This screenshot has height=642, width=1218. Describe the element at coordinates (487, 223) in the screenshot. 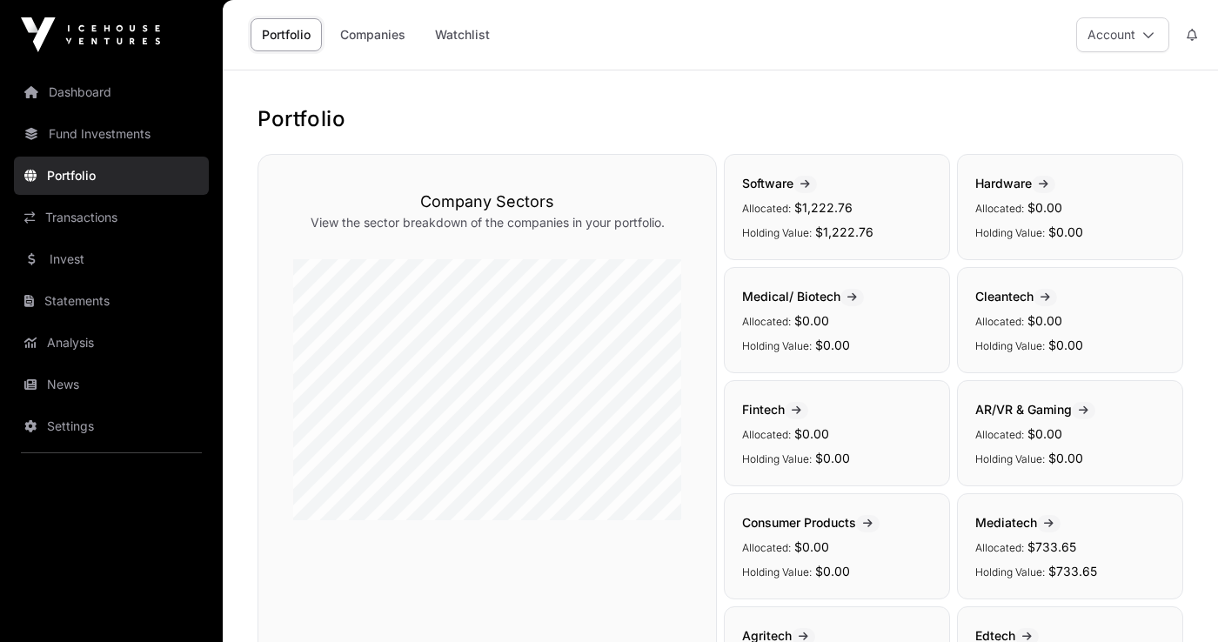

I see `p: View the sector breakdown of the companies in your portfolio.` at that location.